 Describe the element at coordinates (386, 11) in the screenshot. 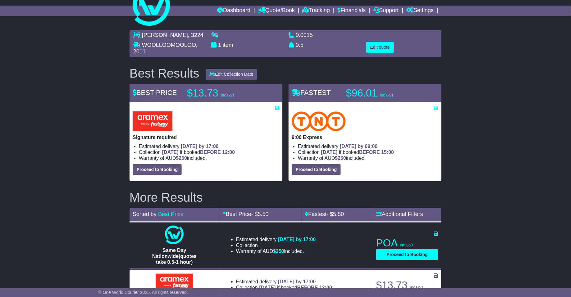

I see `a: Support` at that location.